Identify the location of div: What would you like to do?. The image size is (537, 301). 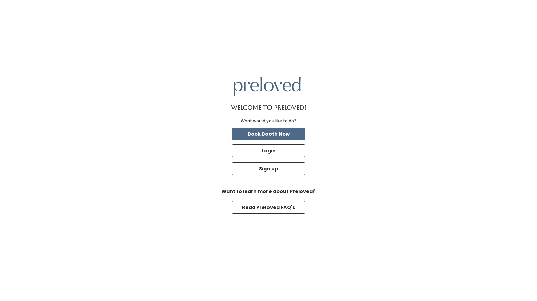
(269, 121).